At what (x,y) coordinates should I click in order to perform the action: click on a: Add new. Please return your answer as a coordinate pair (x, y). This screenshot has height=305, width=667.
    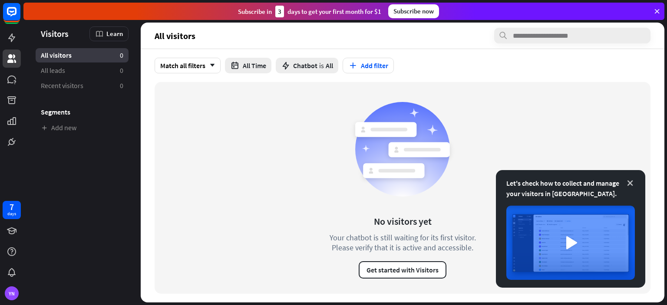
    Looking at the image, I should click on (82, 128).